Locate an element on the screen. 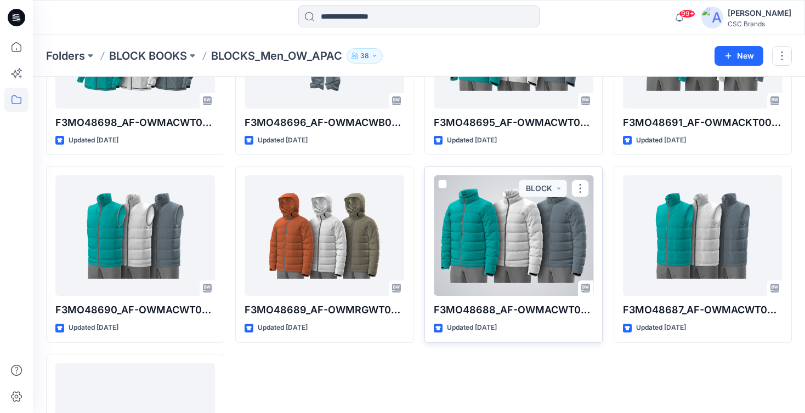 The width and height of the screenshot is (805, 413). p: 38 is located at coordinates (365, 56).